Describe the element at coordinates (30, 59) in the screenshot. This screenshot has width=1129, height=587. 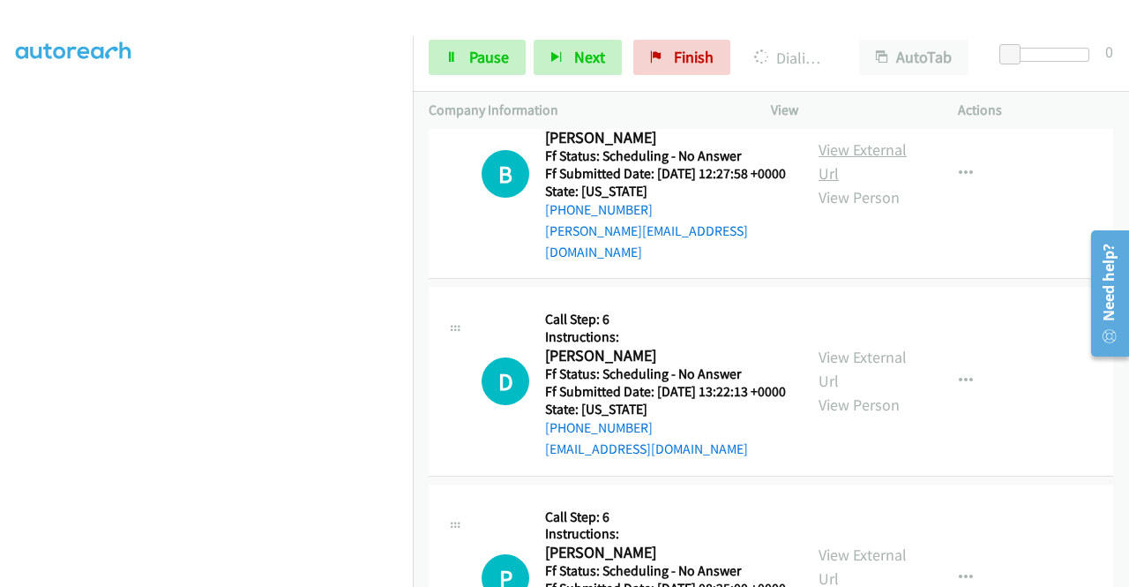
I see `div: Need help?` at that location.